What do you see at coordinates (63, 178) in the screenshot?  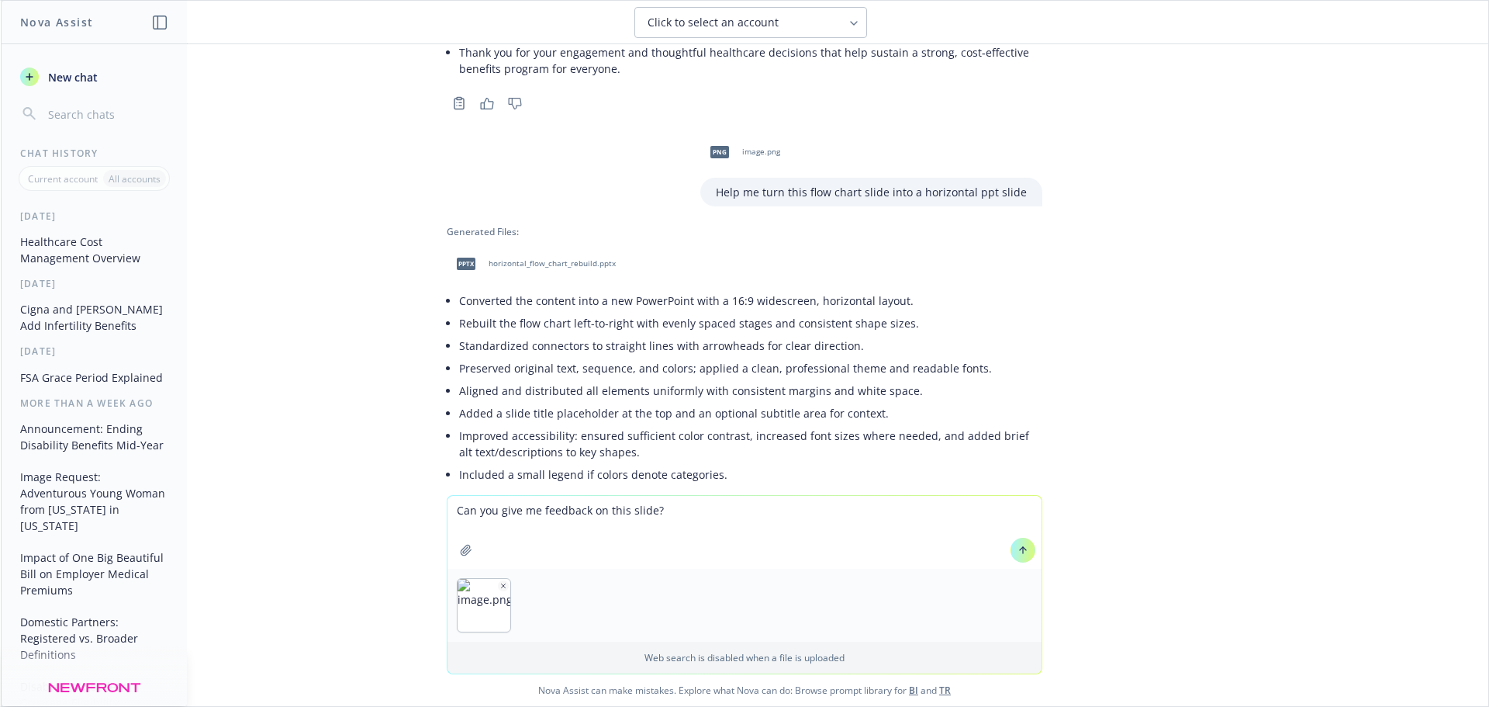 I see `p: Current account` at bounding box center [63, 178].